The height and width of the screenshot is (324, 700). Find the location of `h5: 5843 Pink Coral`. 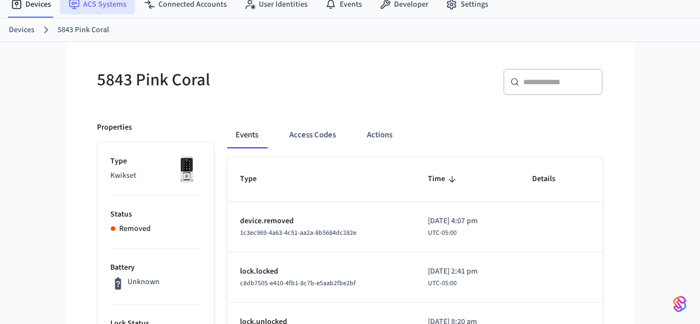

h5: 5843 Pink Coral is located at coordinates (220, 80).